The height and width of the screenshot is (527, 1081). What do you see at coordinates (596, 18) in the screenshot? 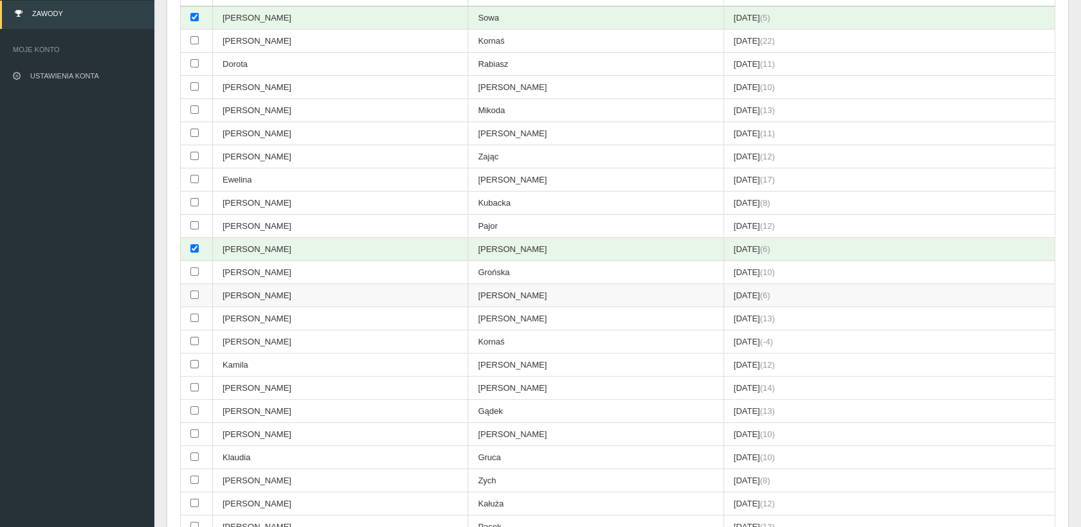
I see `td: Sowa` at bounding box center [596, 18].